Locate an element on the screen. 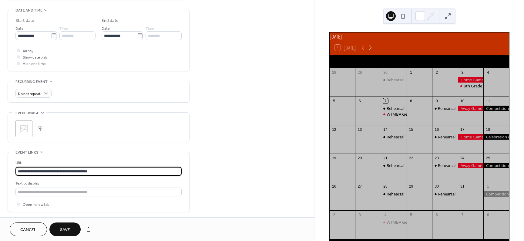 Image resolution: width=524 pixels, height=241 pixels. span: Event links is located at coordinates (27, 152).